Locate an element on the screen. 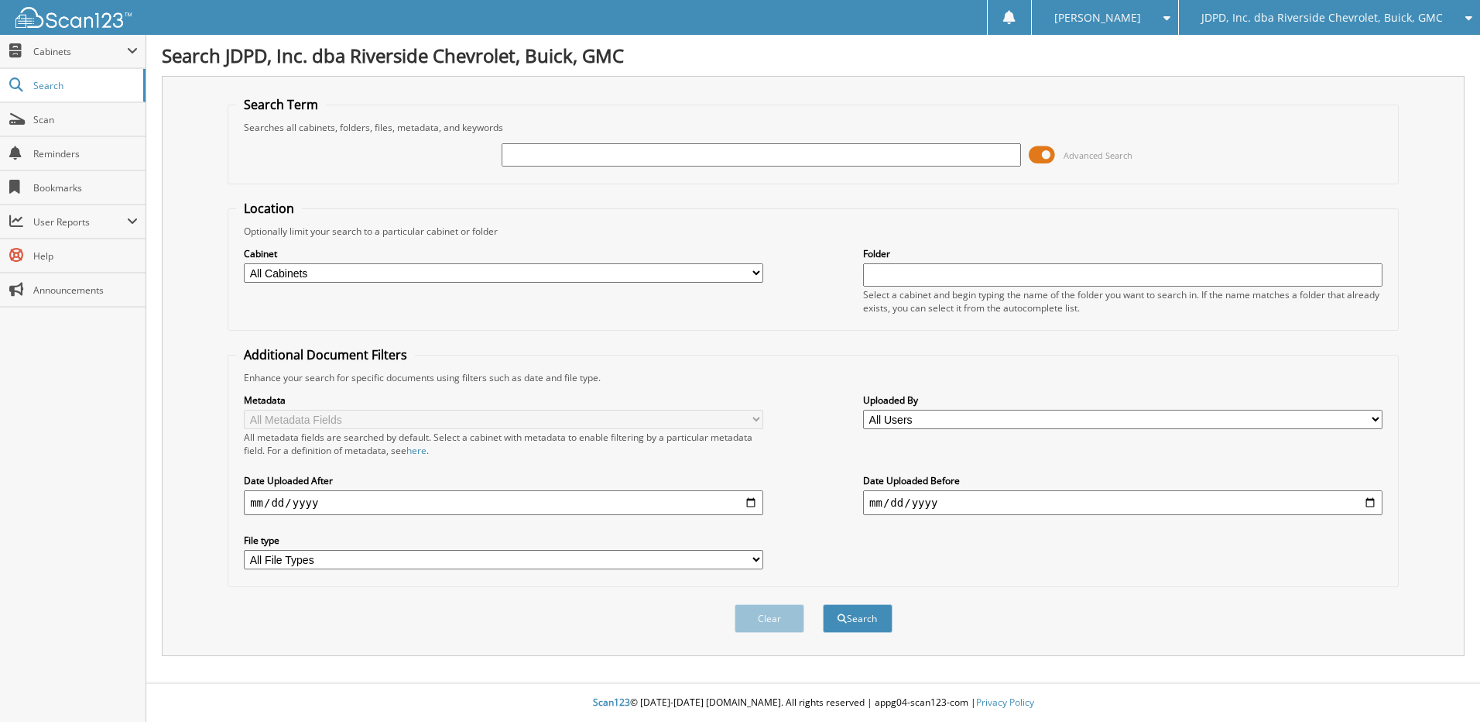 The height and width of the screenshot is (722, 1480). a: here is located at coordinates (417, 450).